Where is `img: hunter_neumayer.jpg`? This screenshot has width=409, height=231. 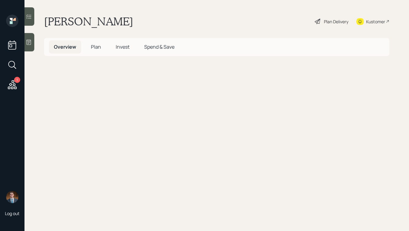 img: hunter_neumayer.jpg is located at coordinates (12, 197).